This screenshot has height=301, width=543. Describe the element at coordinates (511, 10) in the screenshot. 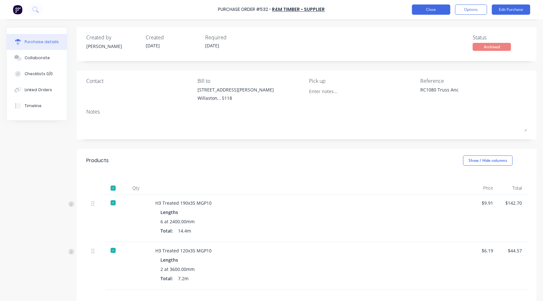

I see `button: Edit Purchase` at that location.